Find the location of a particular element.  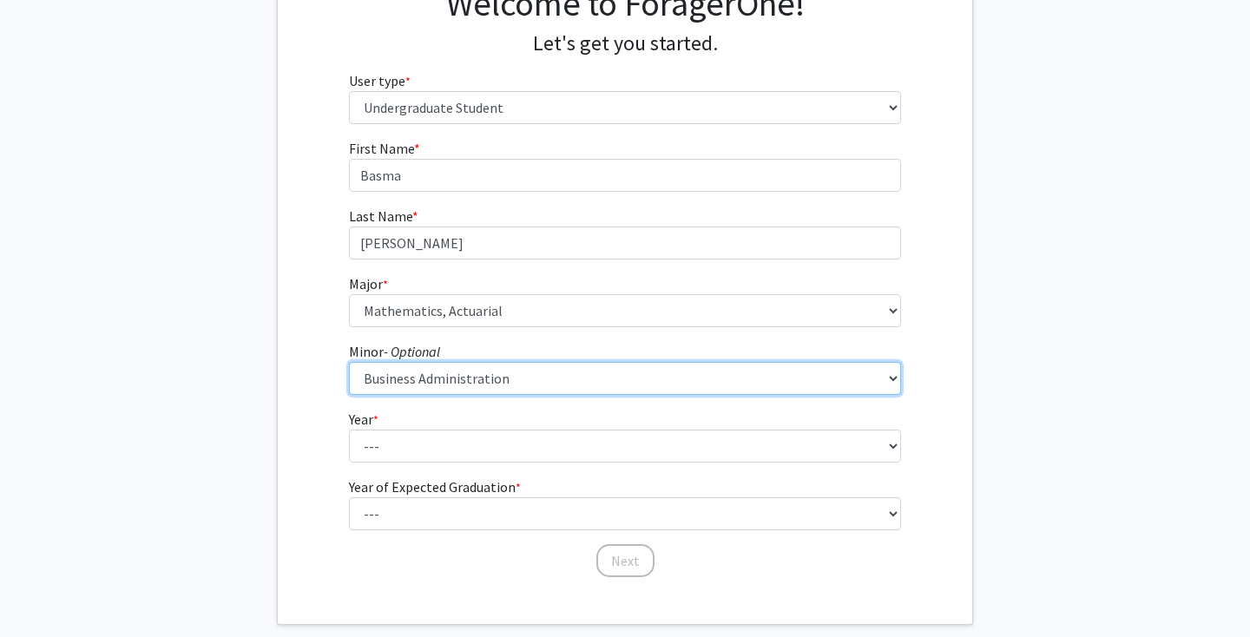

span: First Name is located at coordinates (381, 148).